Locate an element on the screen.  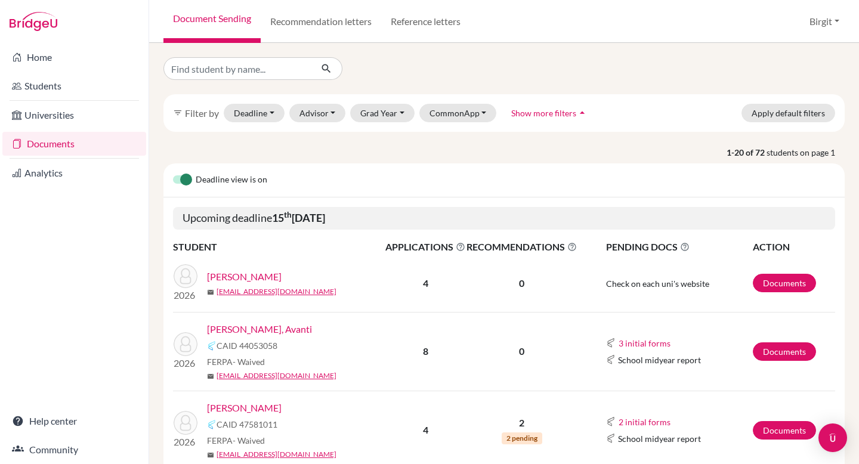
sup: th is located at coordinates (287, 215).